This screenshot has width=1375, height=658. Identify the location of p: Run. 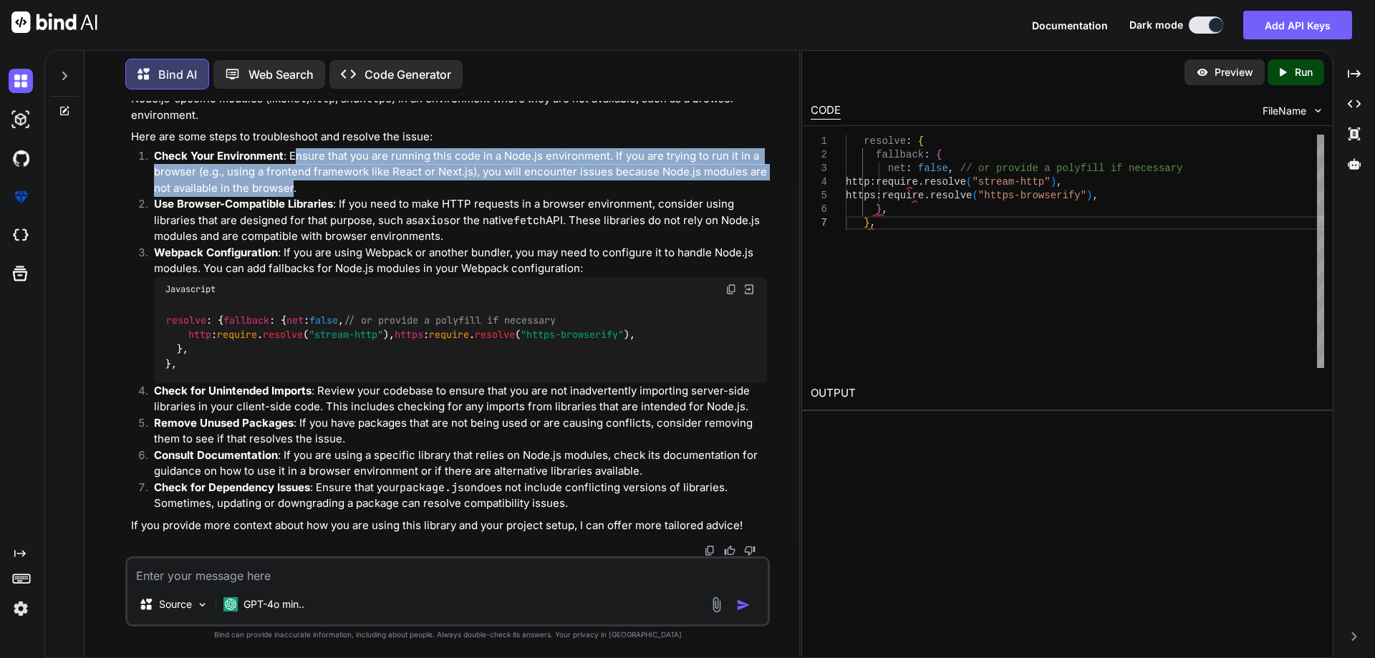
(1303, 72).